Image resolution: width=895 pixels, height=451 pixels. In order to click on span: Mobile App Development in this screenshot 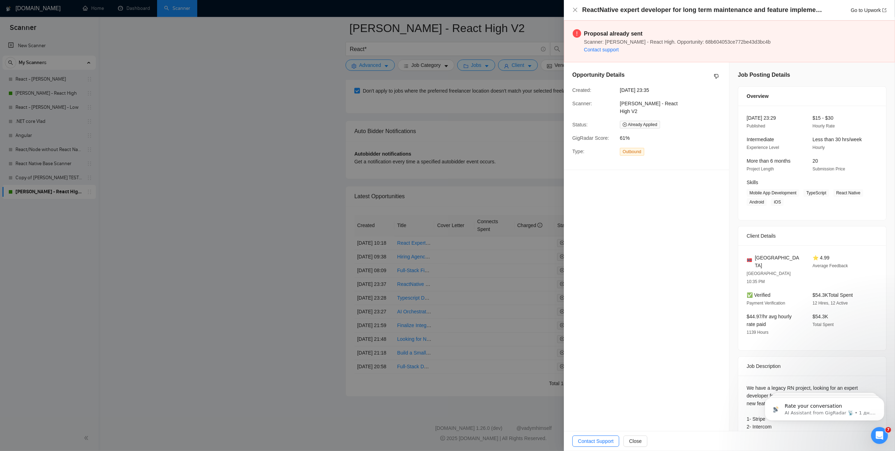, I will do `click(773, 193)`.